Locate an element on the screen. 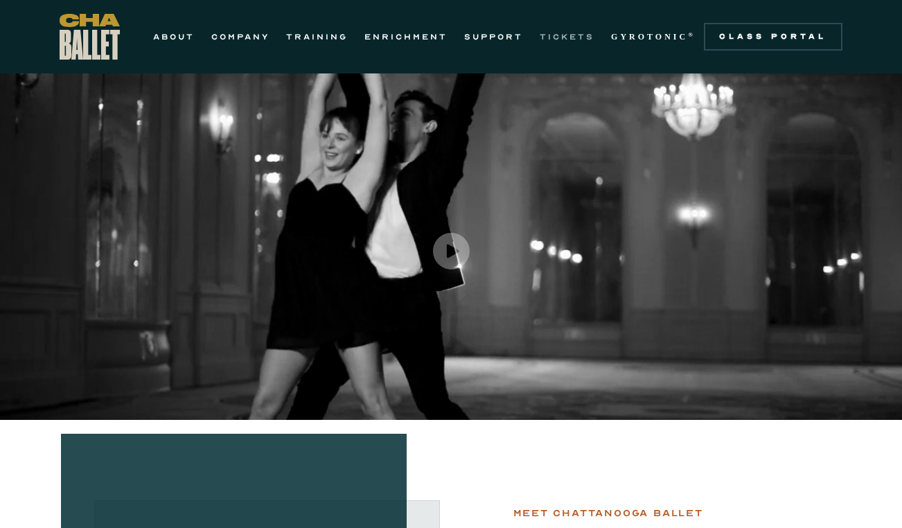 Image resolution: width=902 pixels, height=528 pixels. strong: GYROTONIC is located at coordinates (649, 37).